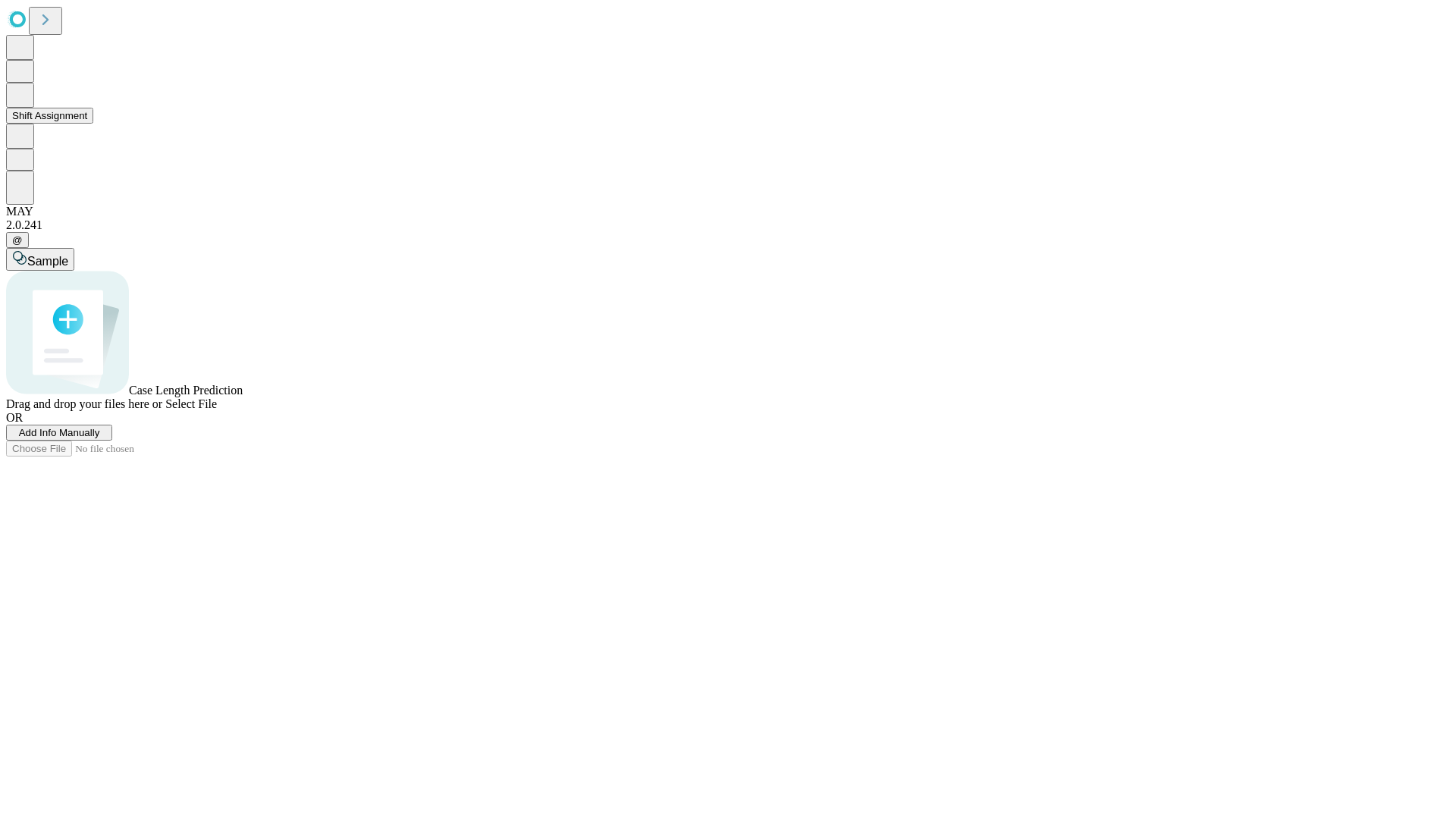 The width and height of the screenshot is (1456, 819). Describe the element at coordinates (48, 261) in the screenshot. I see `span: Sample` at that location.